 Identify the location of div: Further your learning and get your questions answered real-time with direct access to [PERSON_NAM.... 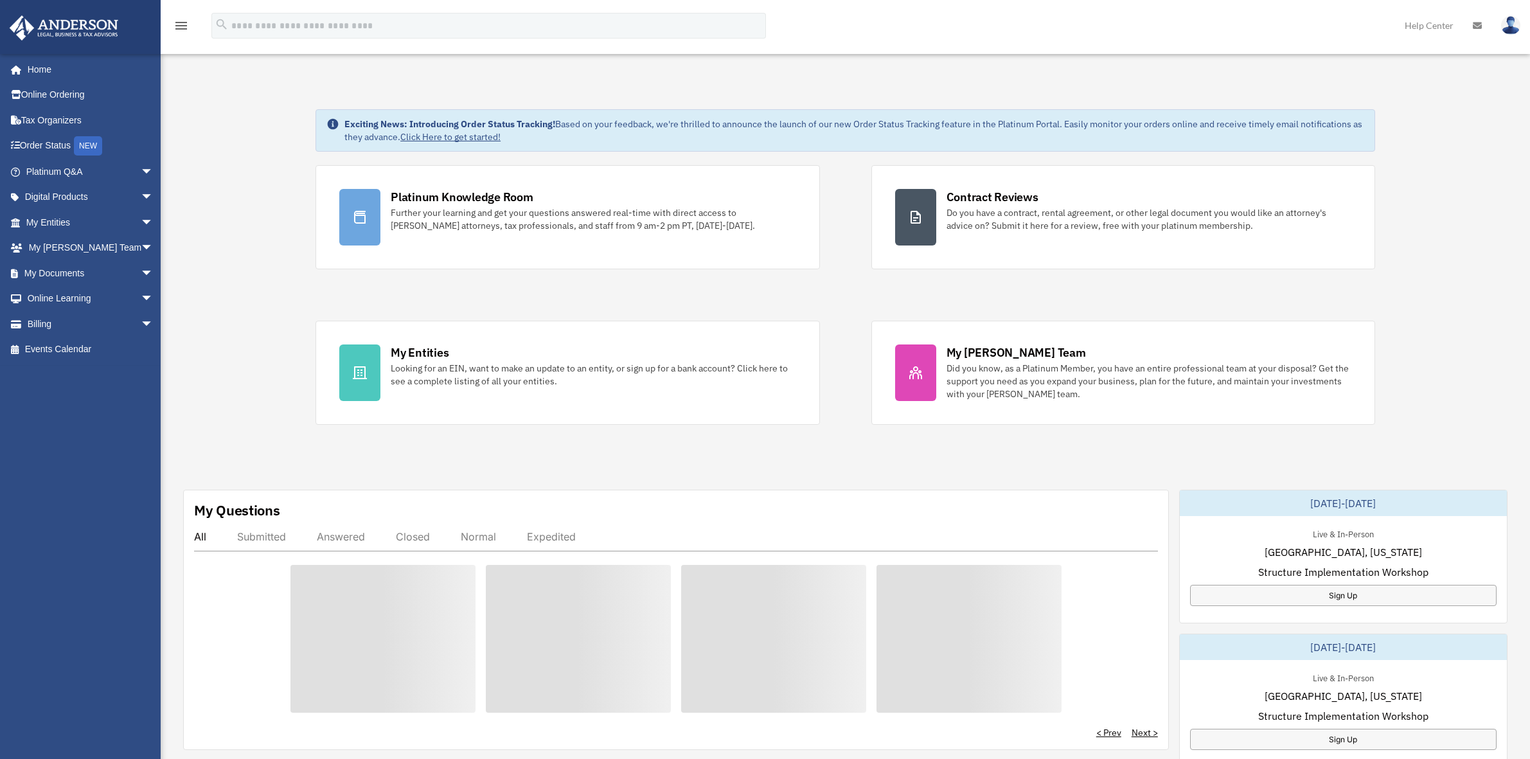
(593, 219).